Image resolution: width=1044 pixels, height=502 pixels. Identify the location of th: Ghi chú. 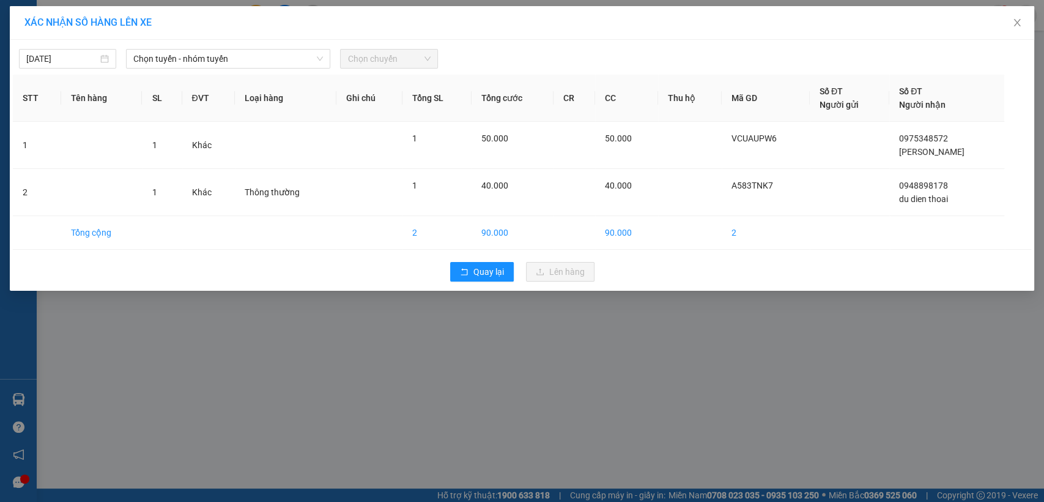
(370, 98).